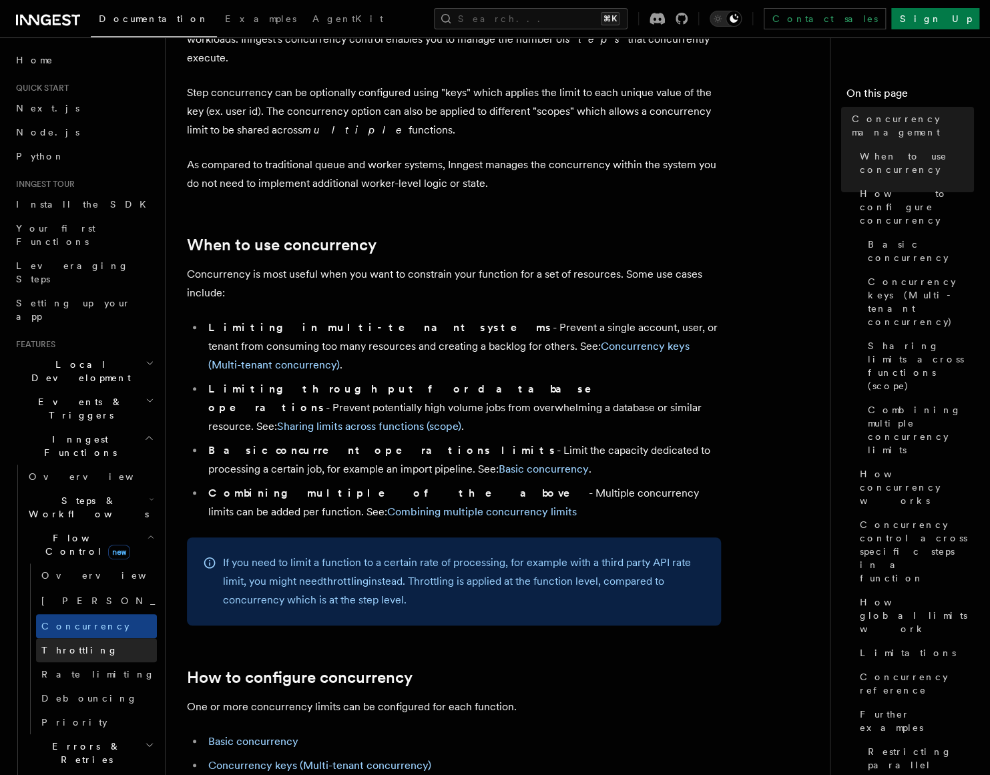 This screenshot has width=990, height=775. I want to click on span: Concurrency reference, so click(916, 683).